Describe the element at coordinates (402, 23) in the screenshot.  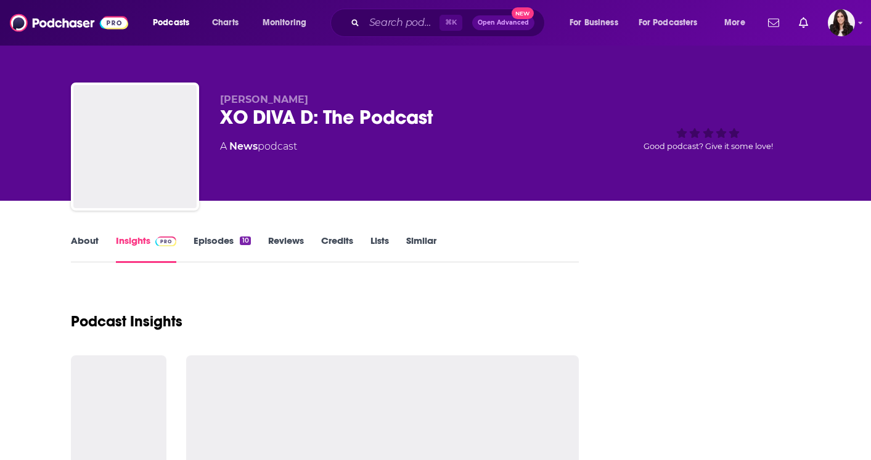
I see `input: Search podcasts, credits, & more...` at that location.